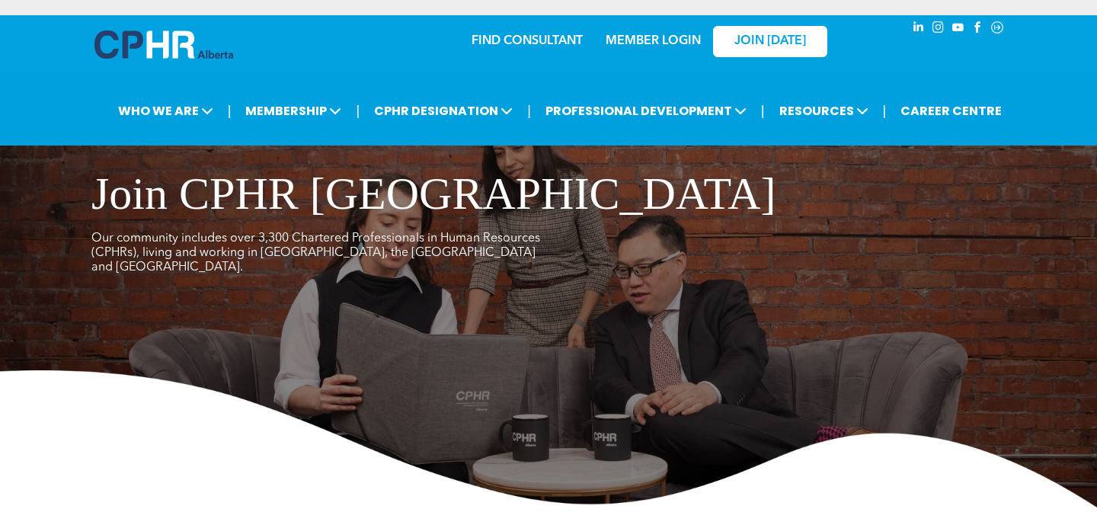 This screenshot has width=1097, height=525. Describe the element at coordinates (164, 44) in the screenshot. I see `img: A blue and white logo for cp alberta` at that location.